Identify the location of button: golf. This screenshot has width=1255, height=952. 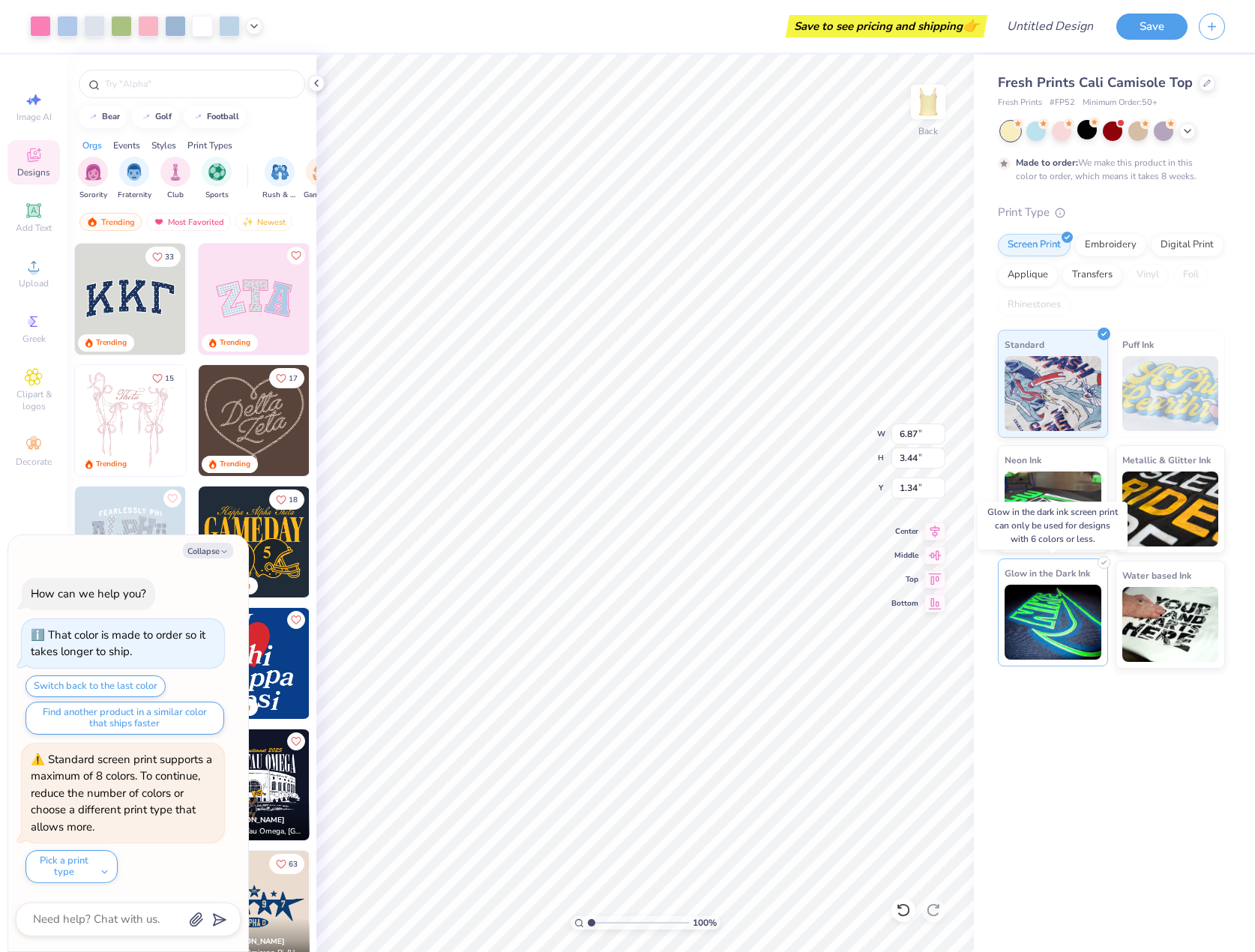
(155, 117).